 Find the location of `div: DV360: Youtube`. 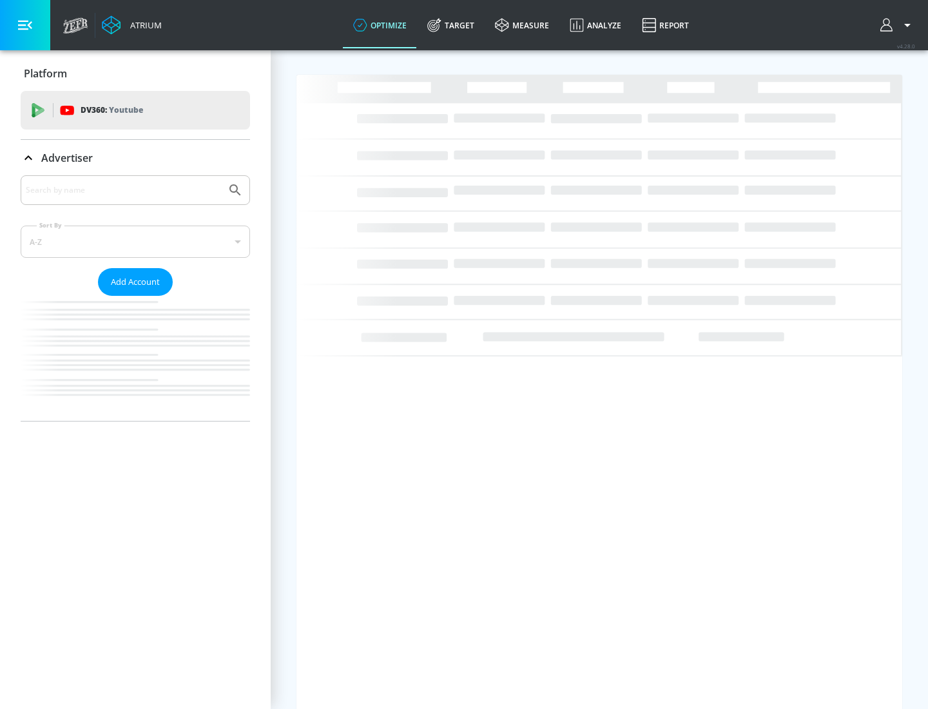

div: DV360: Youtube is located at coordinates (135, 110).